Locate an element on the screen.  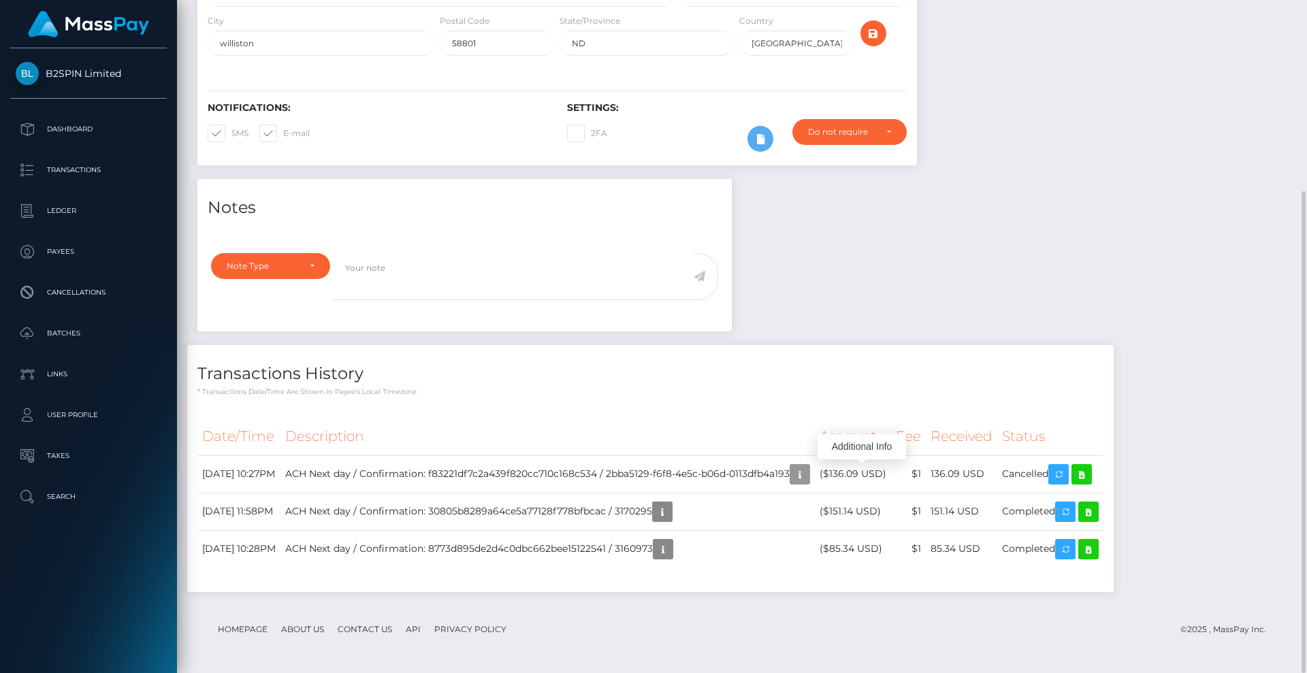
p: Cancellations is located at coordinates (88, 293).